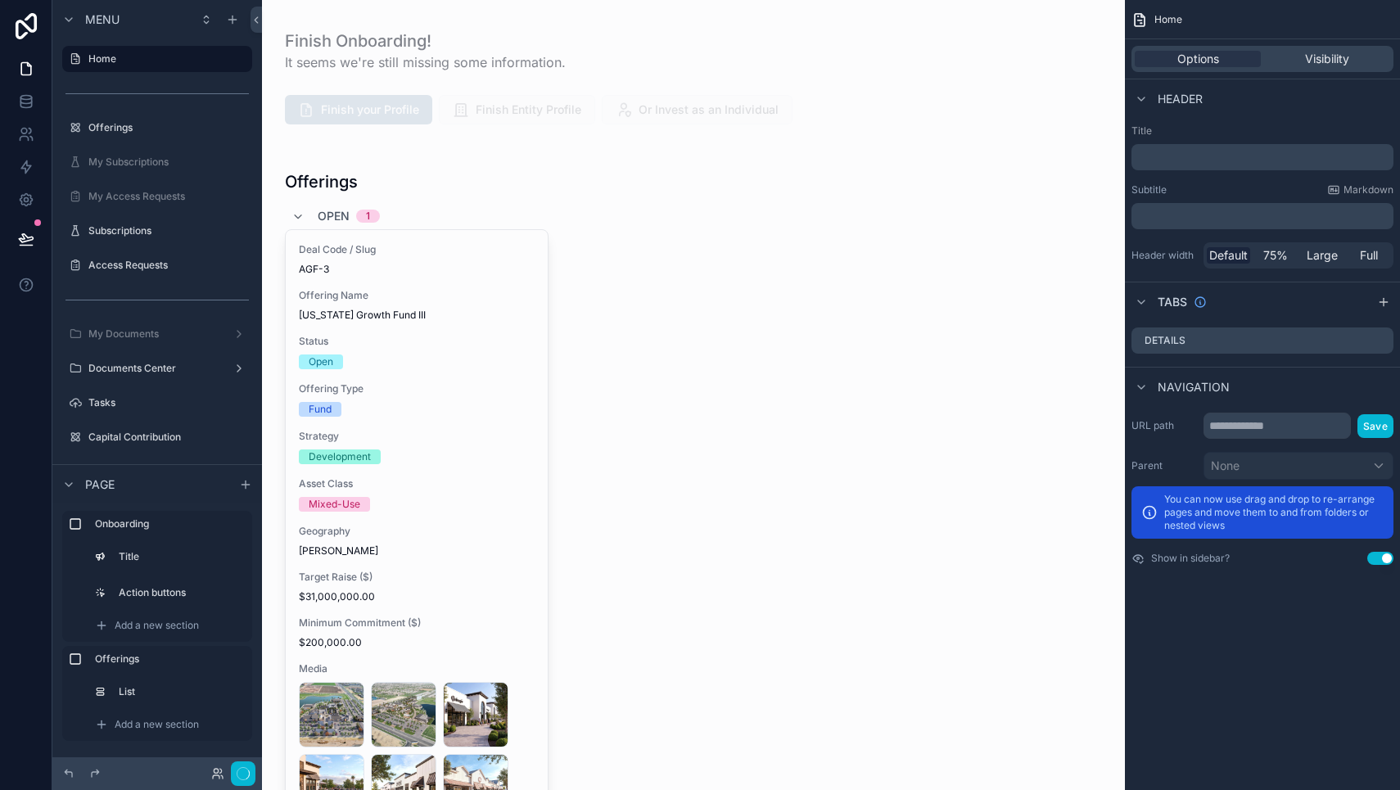 The height and width of the screenshot is (790, 1400). I want to click on label: Documents Center, so click(157, 368).